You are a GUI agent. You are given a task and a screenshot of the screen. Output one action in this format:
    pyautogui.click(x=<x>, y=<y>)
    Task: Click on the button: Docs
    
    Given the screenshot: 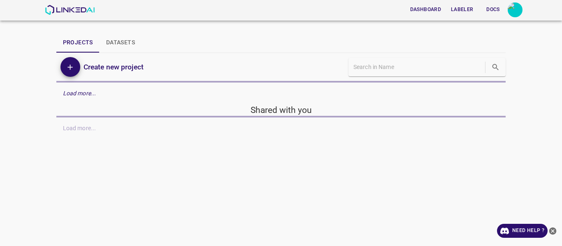 What is the action you would take?
    pyautogui.click(x=492, y=9)
    